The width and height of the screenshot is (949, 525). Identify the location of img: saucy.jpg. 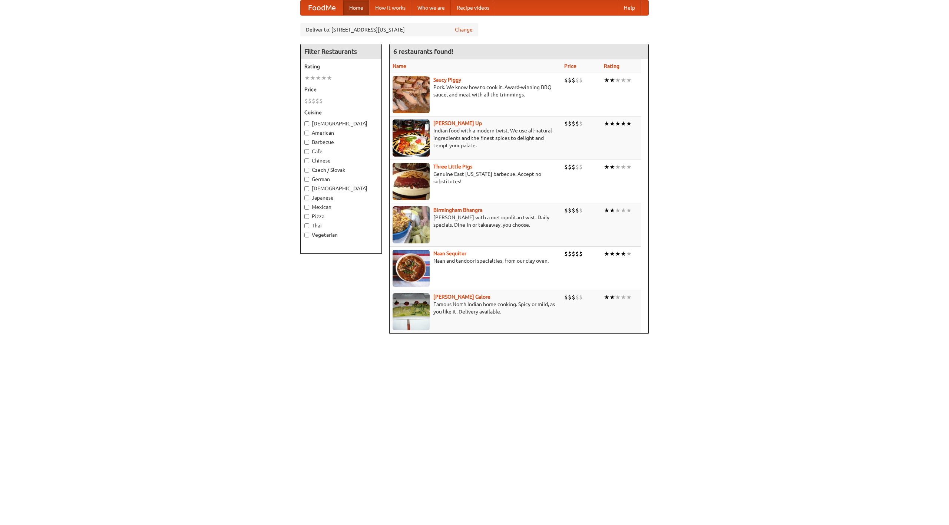
(411, 95).